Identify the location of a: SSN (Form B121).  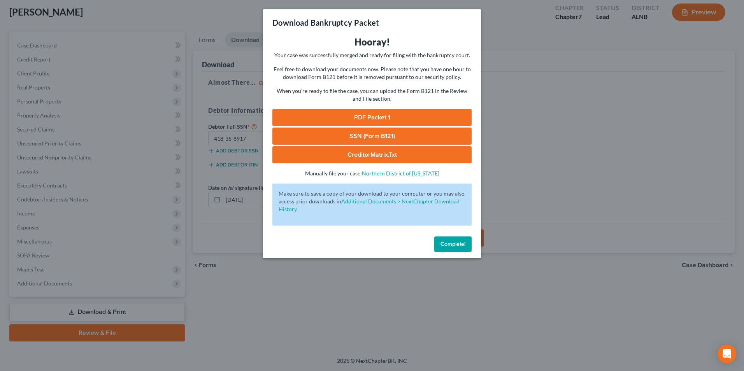
(372, 136).